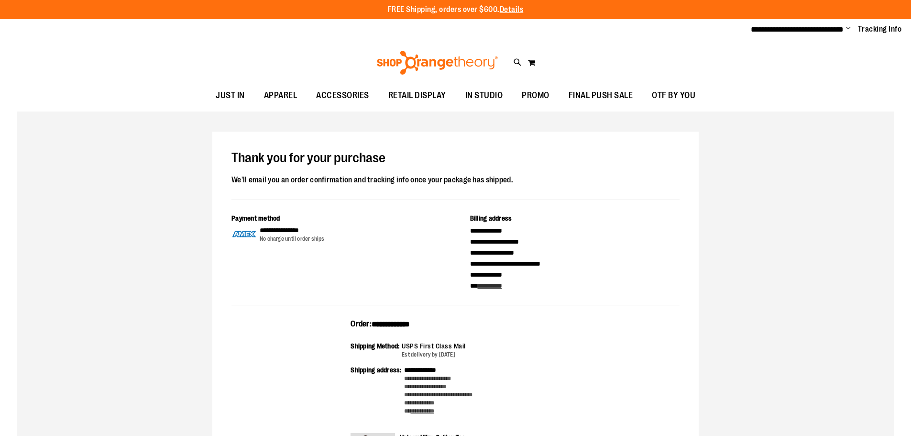  I want to click on a: PROMO, so click(536, 96).